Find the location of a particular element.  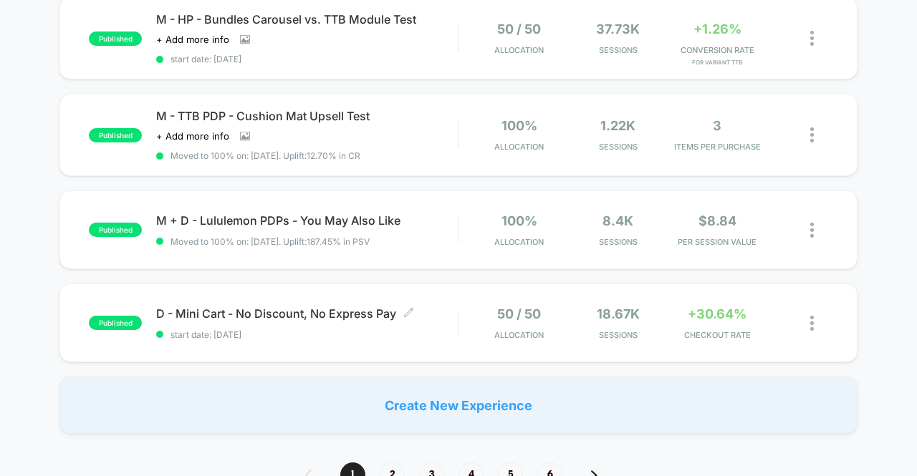

span: PER SESSION VALUE is located at coordinates (717, 242).